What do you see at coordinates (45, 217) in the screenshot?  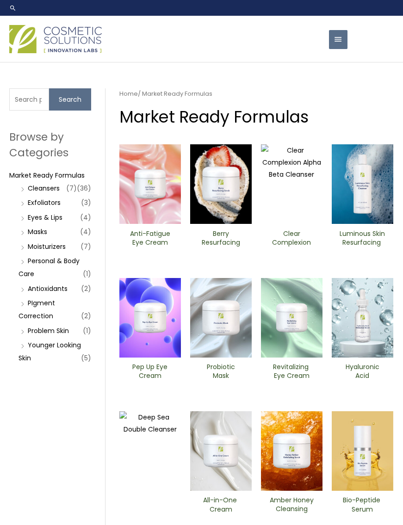 I see `a: Eyes & Lips` at bounding box center [45, 217].